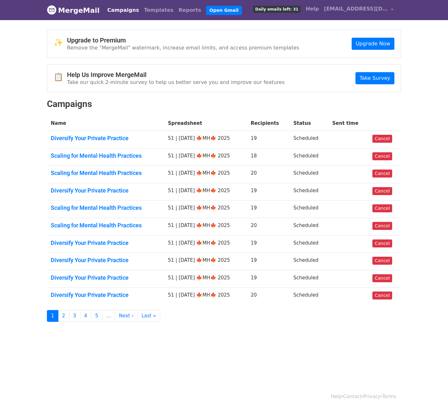 Image resolution: width=448 pixels, height=409 pixels. I want to click on th: Name, so click(105, 123).